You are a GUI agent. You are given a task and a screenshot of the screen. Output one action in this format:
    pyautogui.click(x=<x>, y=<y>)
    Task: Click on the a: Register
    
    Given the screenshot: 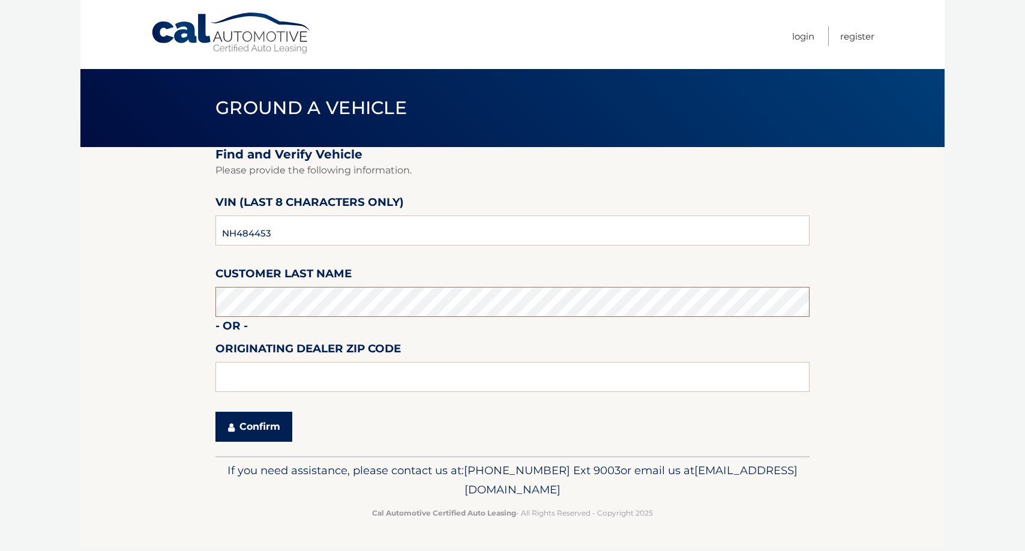 What is the action you would take?
    pyautogui.click(x=857, y=36)
    